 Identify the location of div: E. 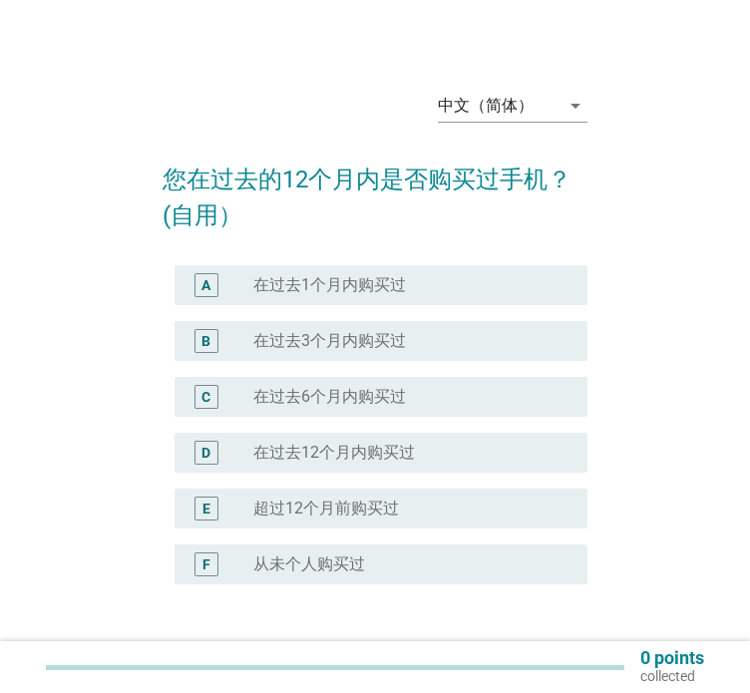
(207, 509).